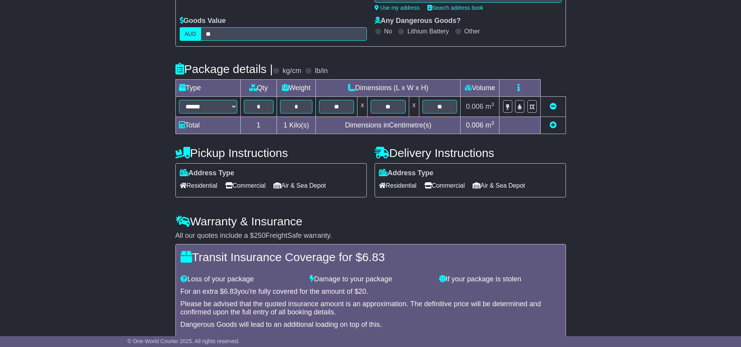  I want to click on td: Weight, so click(296, 88).